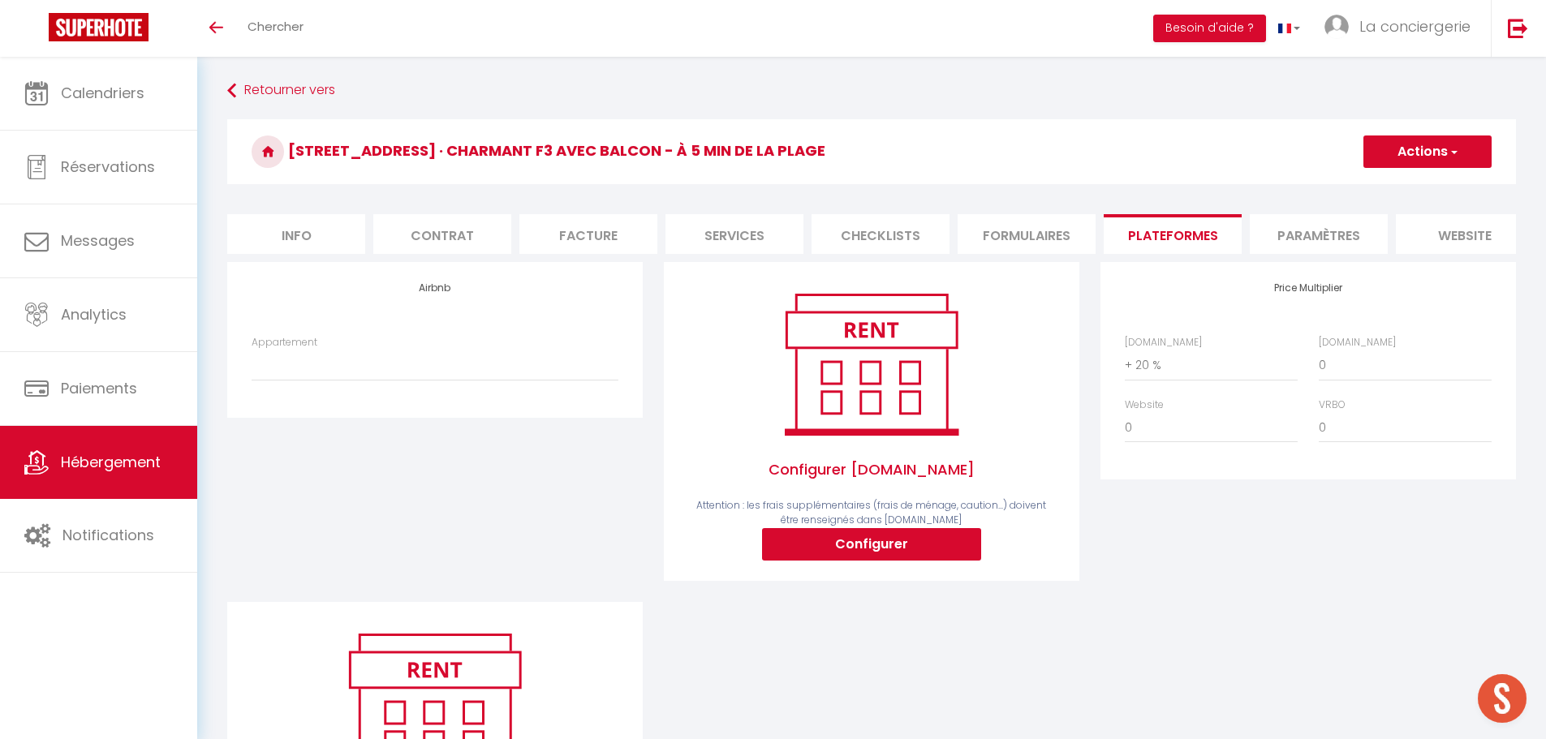 Image resolution: width=1546 pixels, height=739 pixels. What do you see at coordinates (1209, 28) in the screenshot?
I see `button: Besoin d'aide ?` at bounding box center [1209, 28].